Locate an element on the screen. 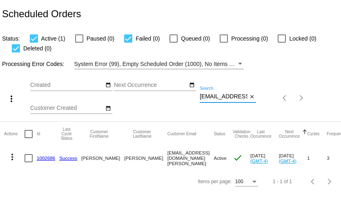 The height and width of the screenshot is (200, 341). mat-select: Items per page: is located at coordinates (247, 182).